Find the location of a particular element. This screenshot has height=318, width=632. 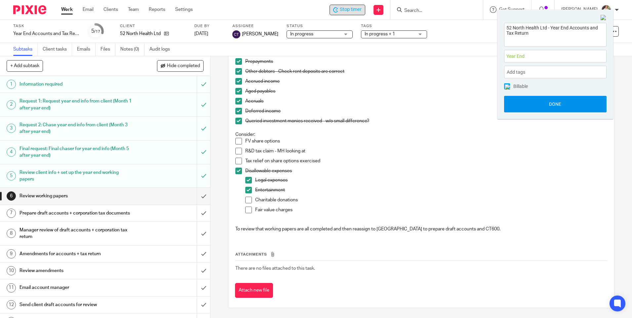

p: Consider: is located at coordinates (421, 134).